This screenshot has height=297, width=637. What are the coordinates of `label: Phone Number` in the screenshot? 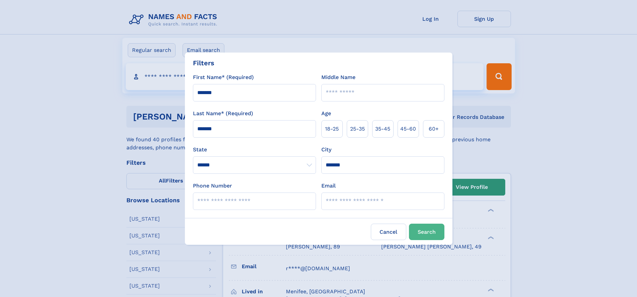 It's located at (212, 186).